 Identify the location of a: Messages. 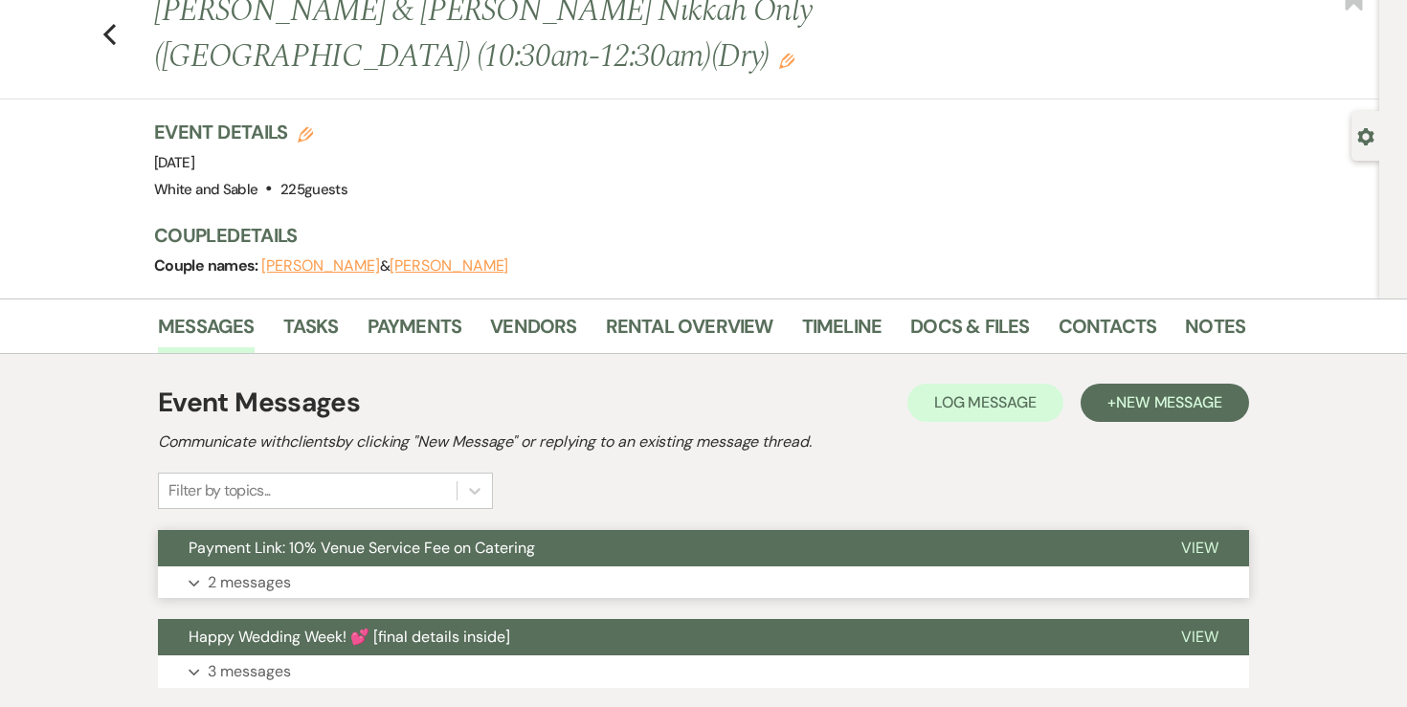
(206, 332).